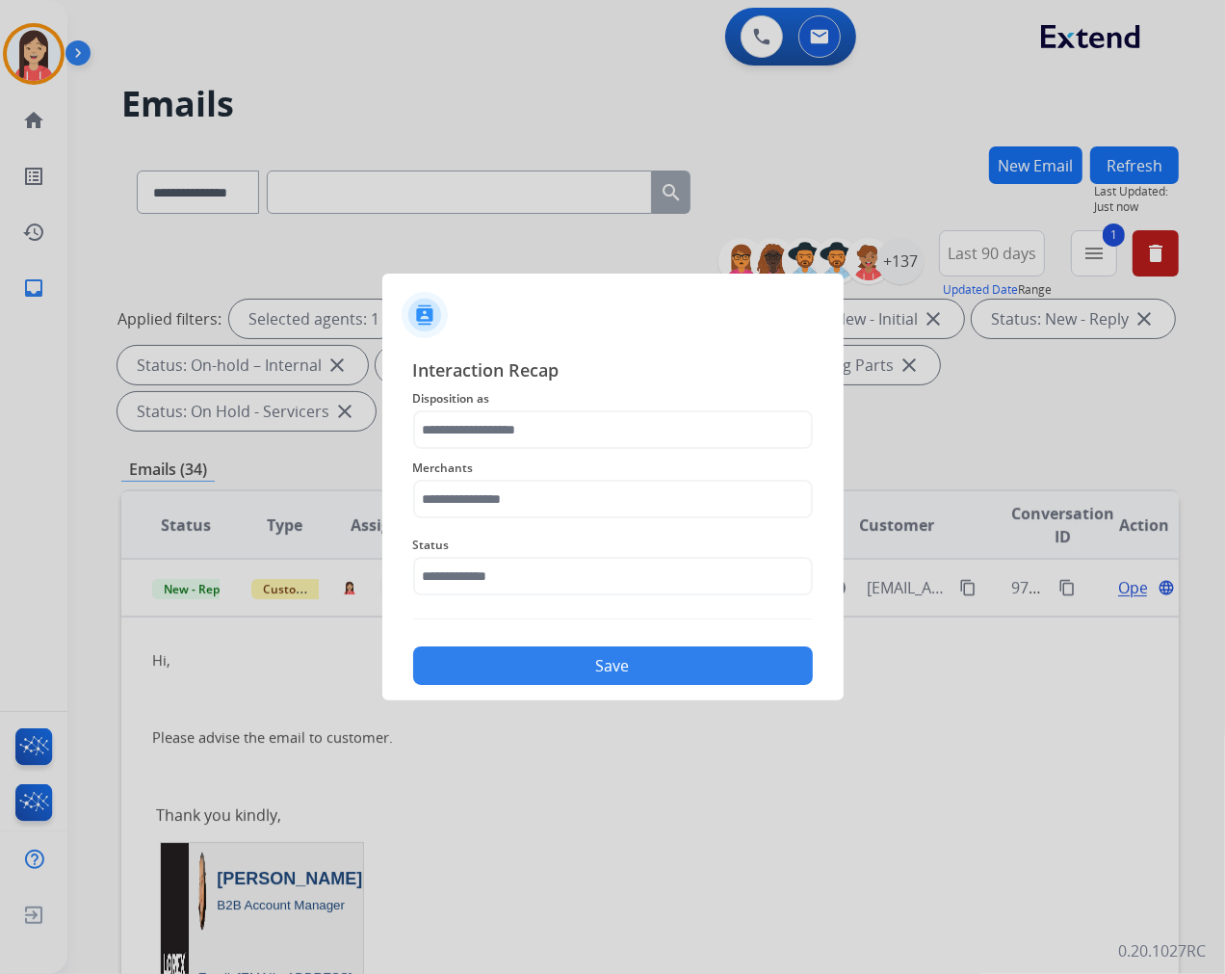 The height and width of the screenshot is (974, 1225). Describe the element at coordinates (613, 399) in the screenshot. I see `span: Disposition as` at that location.